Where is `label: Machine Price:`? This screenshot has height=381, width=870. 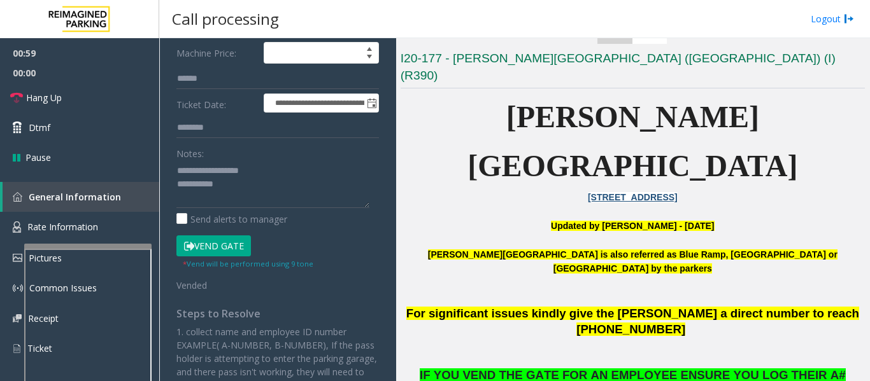 label: Machine Price: is located at coordinates (216, 53).